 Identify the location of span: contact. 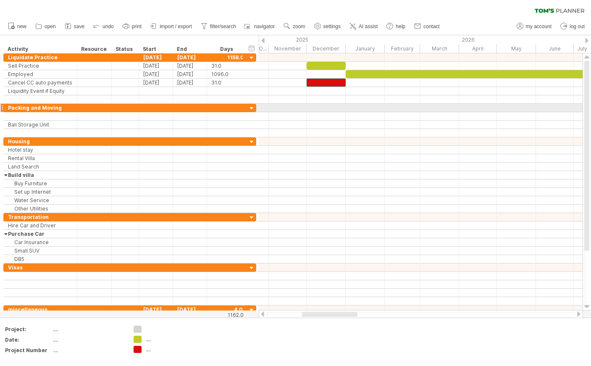
(431, 26).